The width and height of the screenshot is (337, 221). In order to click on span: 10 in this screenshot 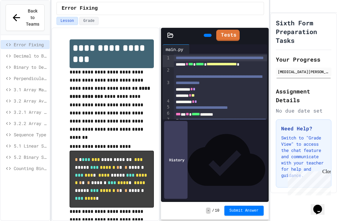, I will do `click(217, 210)`.